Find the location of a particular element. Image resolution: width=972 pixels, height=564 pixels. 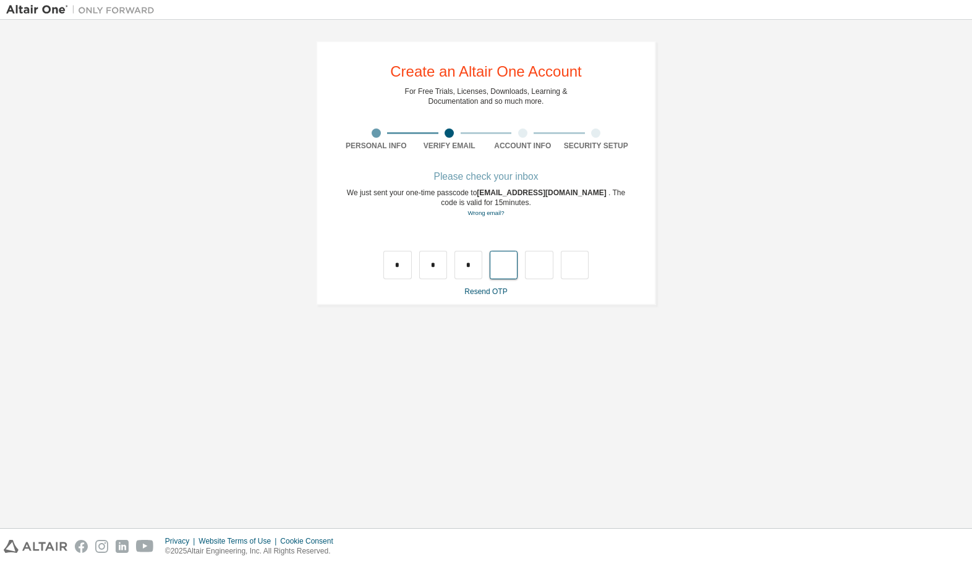

div: Website Terms of Use is located at coordinates (239, 541).